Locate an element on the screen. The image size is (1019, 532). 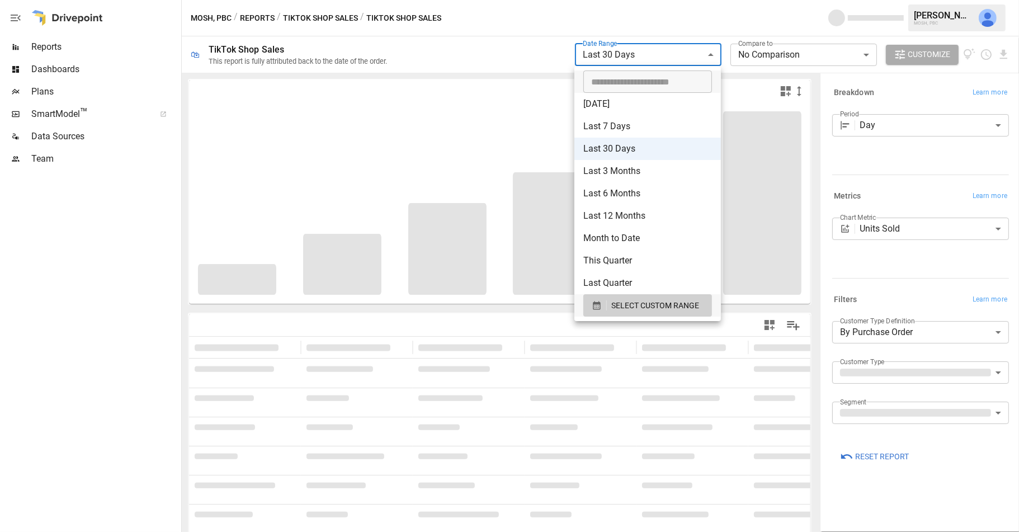
li: Month to Date is located at coordinates (647, 238).